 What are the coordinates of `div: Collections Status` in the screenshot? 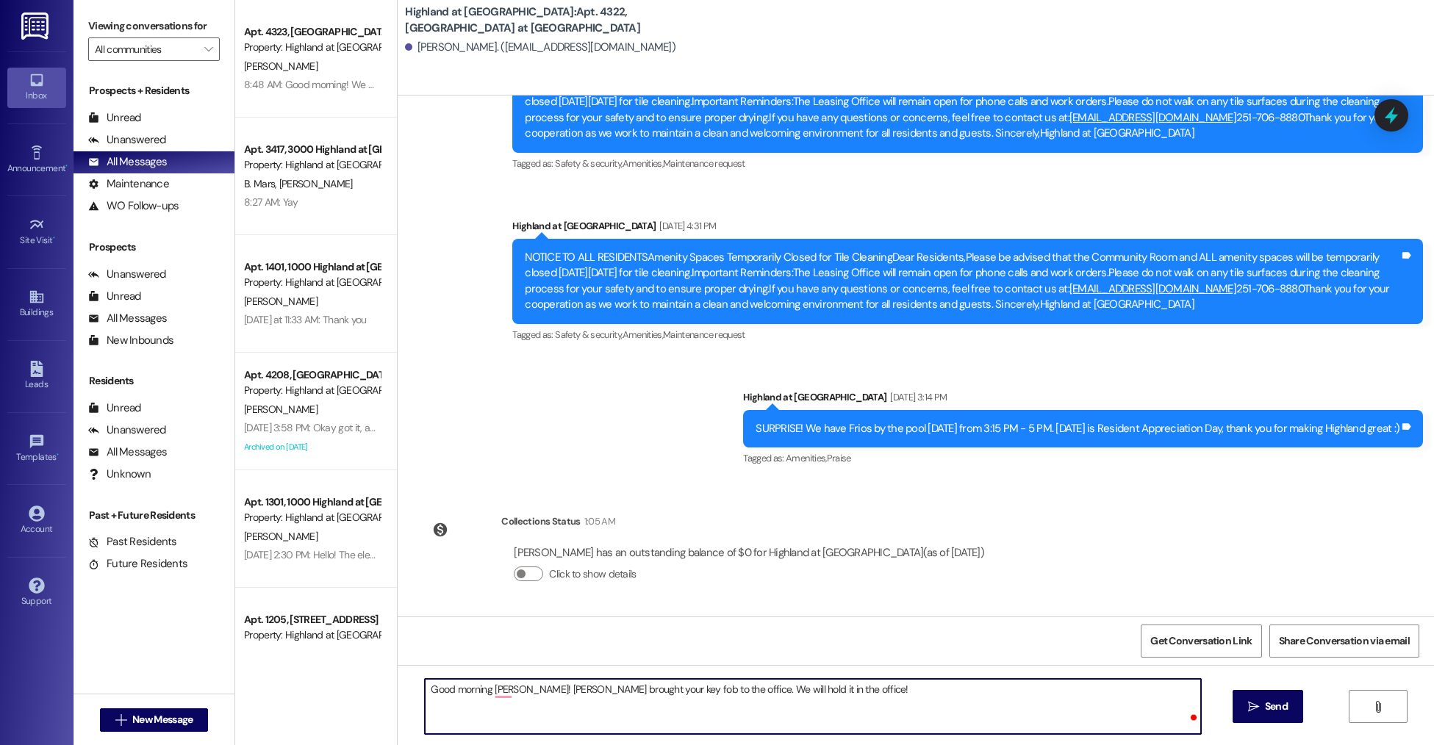 It's located at (540, 521).